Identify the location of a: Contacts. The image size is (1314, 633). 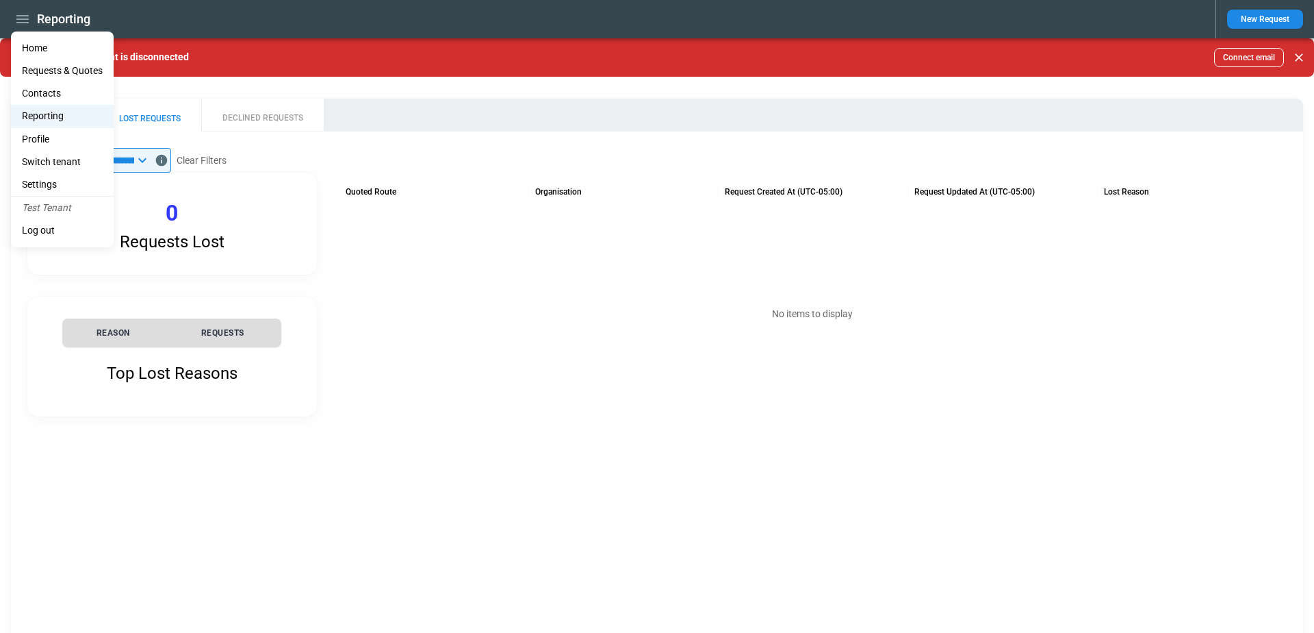
(62, 93).